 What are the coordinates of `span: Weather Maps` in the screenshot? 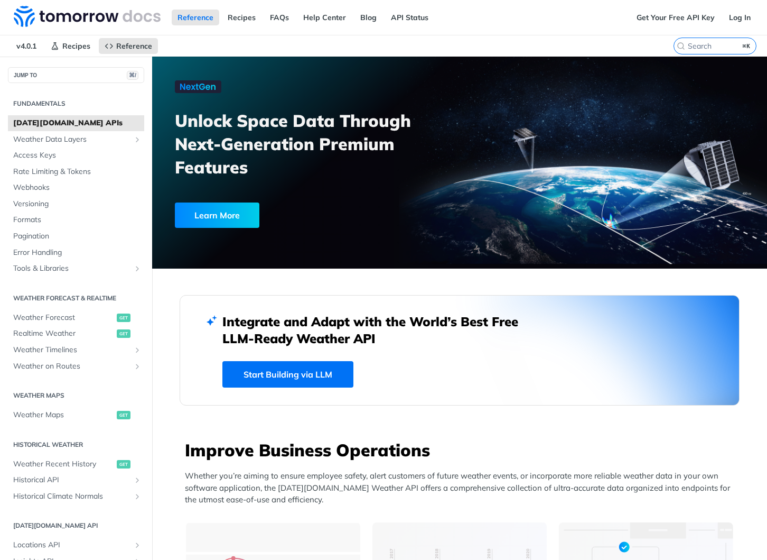 It's located at (63, 415).